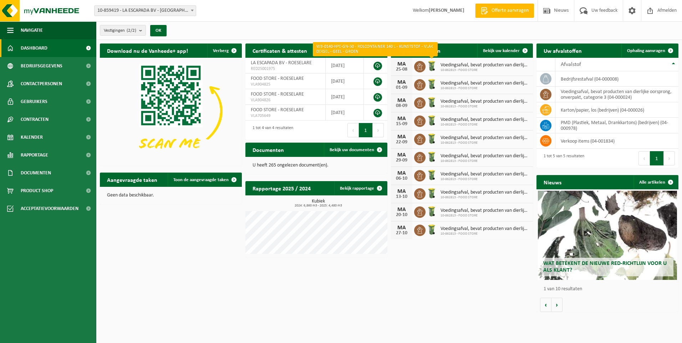 Image resolution: width=682 pixels, height=343 pixels. What do you see at coordinates (131, 30) in the screenshot?
I see `count: (2/2)` at bounding box center [131, 30].